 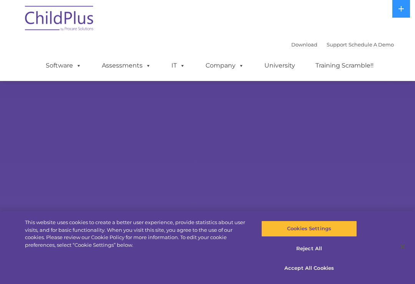 What do you see at coordinates (344, 66) in the screenshot?
I see `a: Training Scramble!!` at bounding box center [344, 66].